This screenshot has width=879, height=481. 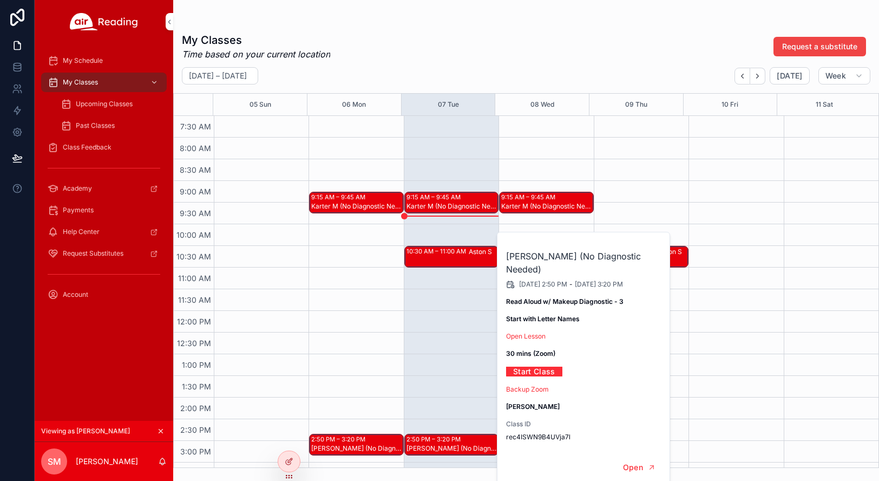 What do you see at coordinates (104, 188) in the screenshot?
I see `a: Academy` at bounding box center [104, 188].